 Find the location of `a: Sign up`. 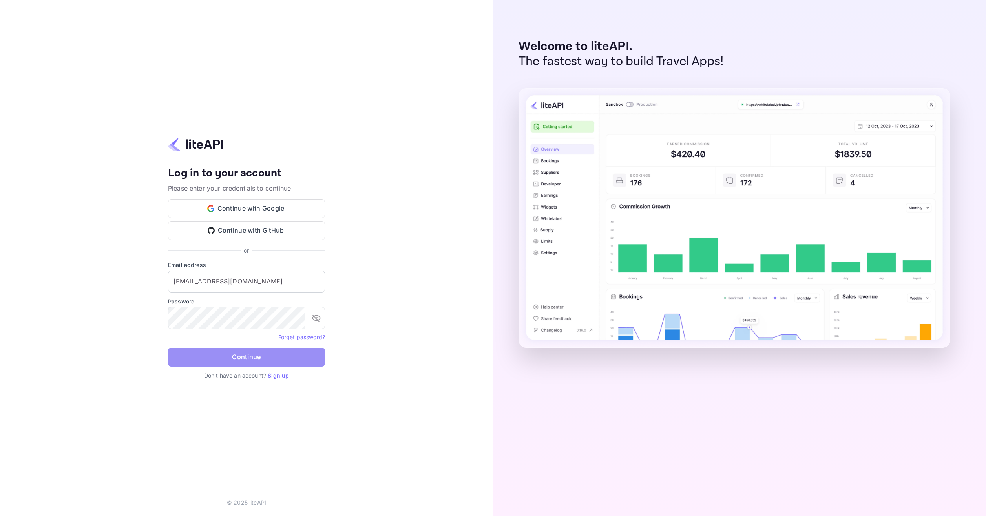

a: Sign up is located at coordinates (278, 376).